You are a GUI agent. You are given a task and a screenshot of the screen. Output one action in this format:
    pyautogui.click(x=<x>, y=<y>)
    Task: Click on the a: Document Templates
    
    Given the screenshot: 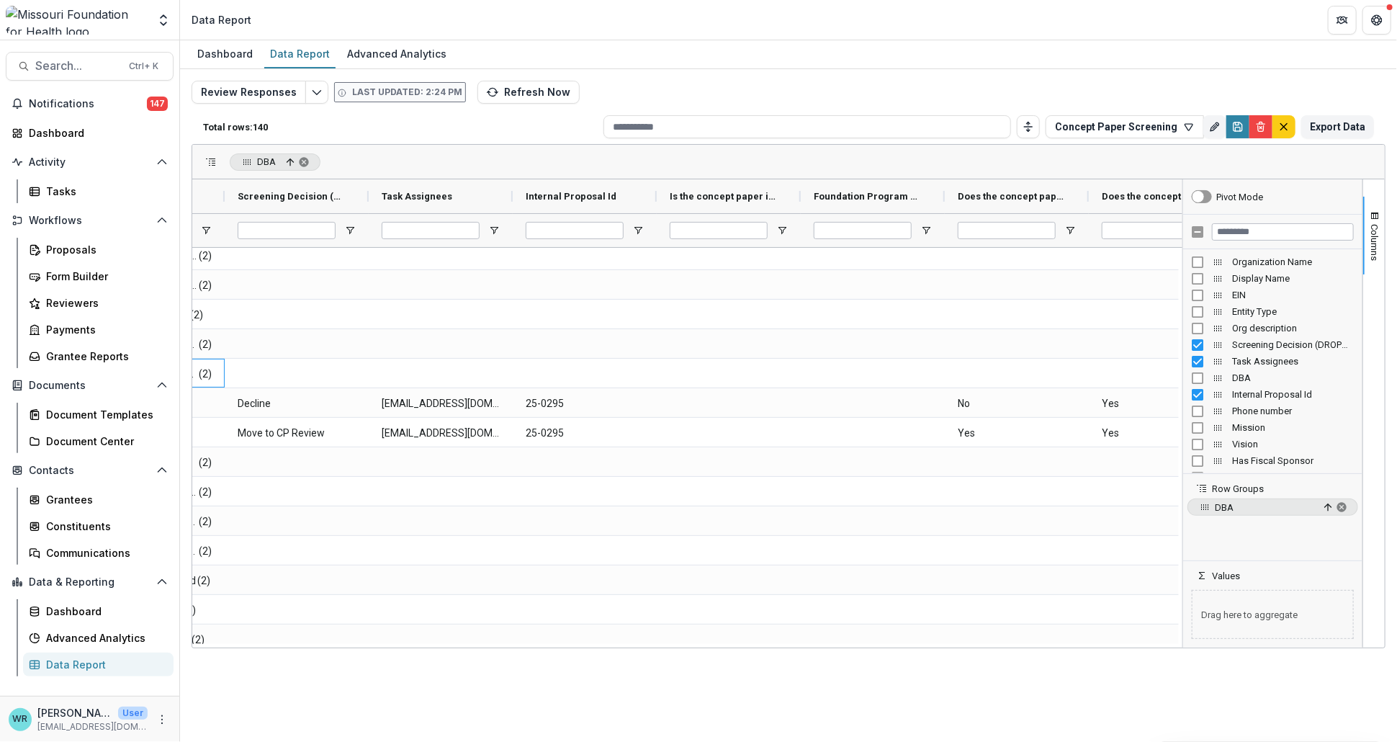 What is the action you would take?
    pyautogui.click(x=98, y=414)
    